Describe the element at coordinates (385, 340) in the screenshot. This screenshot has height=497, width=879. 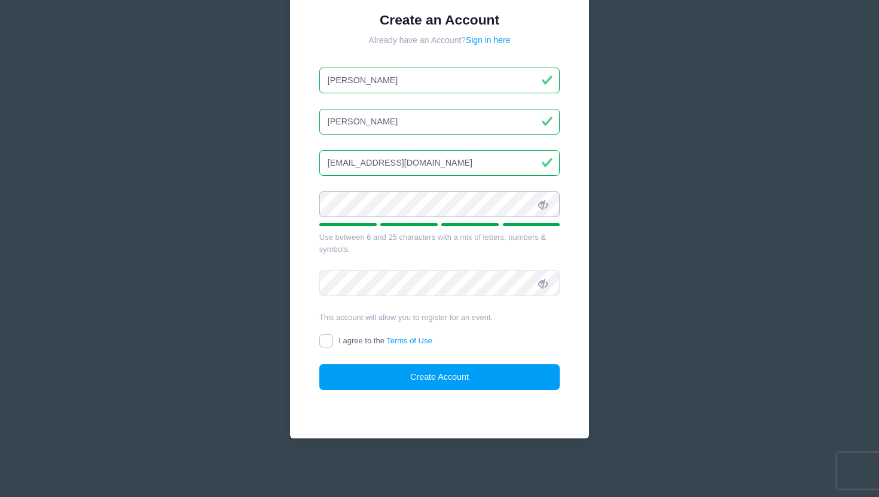
I see `span: I agree to the` at that location.